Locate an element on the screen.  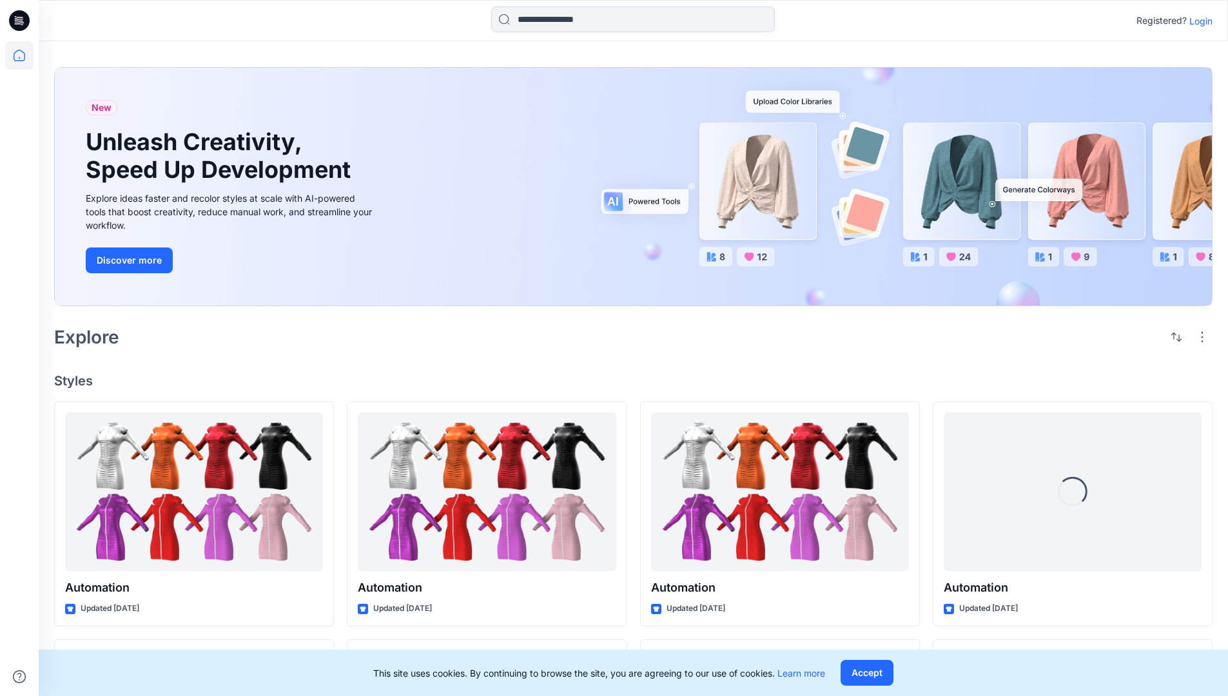
p: Login is located at coordinates (1201, 21).